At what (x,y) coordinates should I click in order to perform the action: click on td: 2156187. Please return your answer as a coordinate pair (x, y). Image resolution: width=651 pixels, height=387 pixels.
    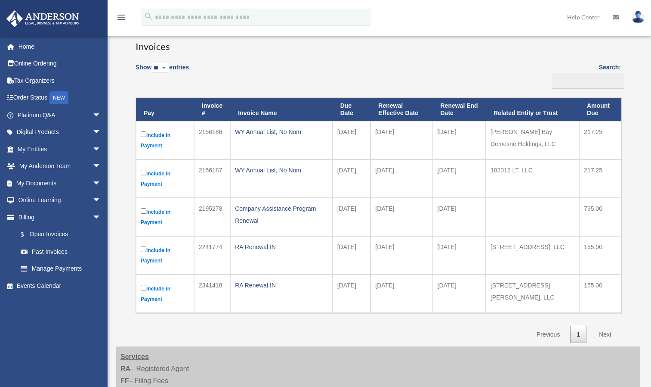
    Looking at the image, I should click on (212, 178).